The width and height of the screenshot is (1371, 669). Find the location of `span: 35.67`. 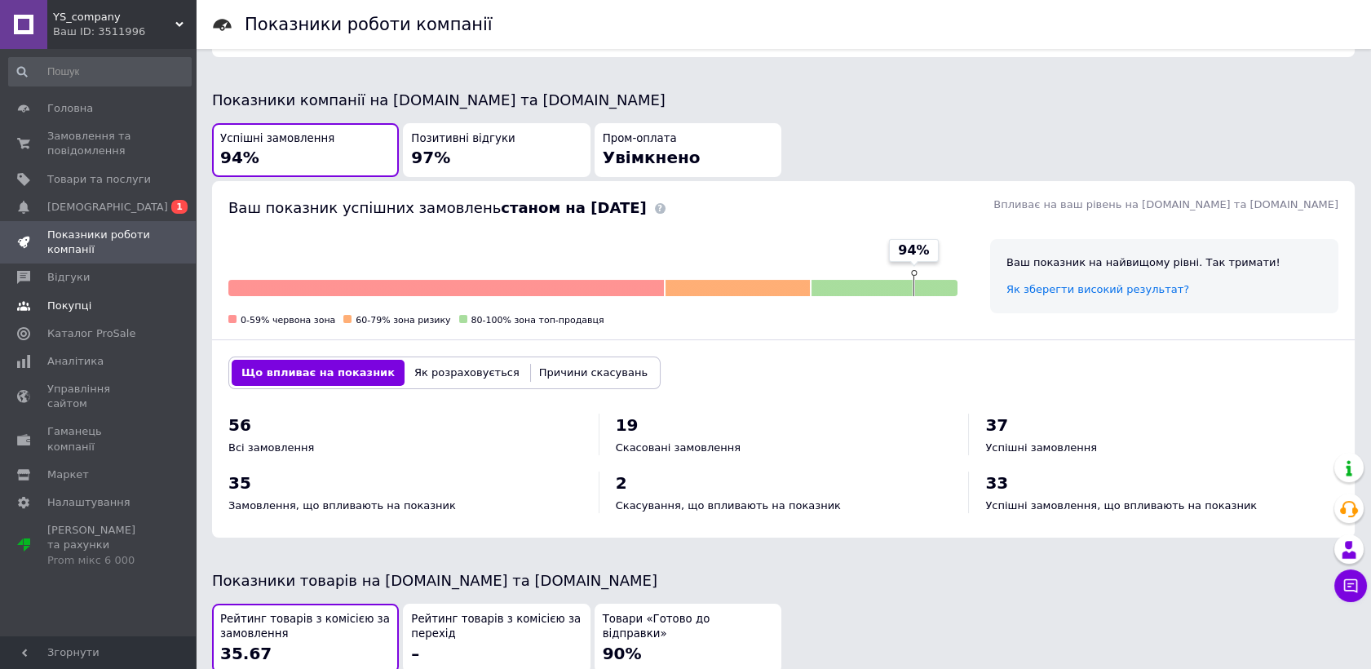

span: 35.67 is located at coordinates (246, 653).